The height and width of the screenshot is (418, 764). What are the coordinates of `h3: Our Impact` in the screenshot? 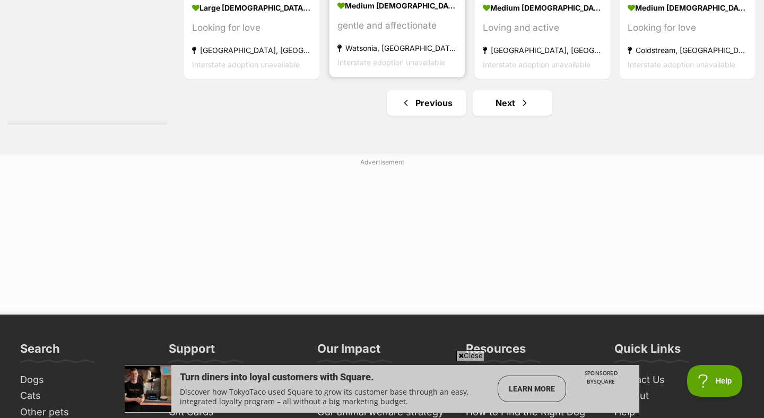 It's located at (349, 352).